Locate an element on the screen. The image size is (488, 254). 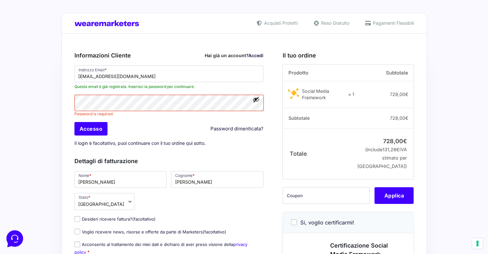
span: Le tue conversazioni is located at coordinates (32, 28).